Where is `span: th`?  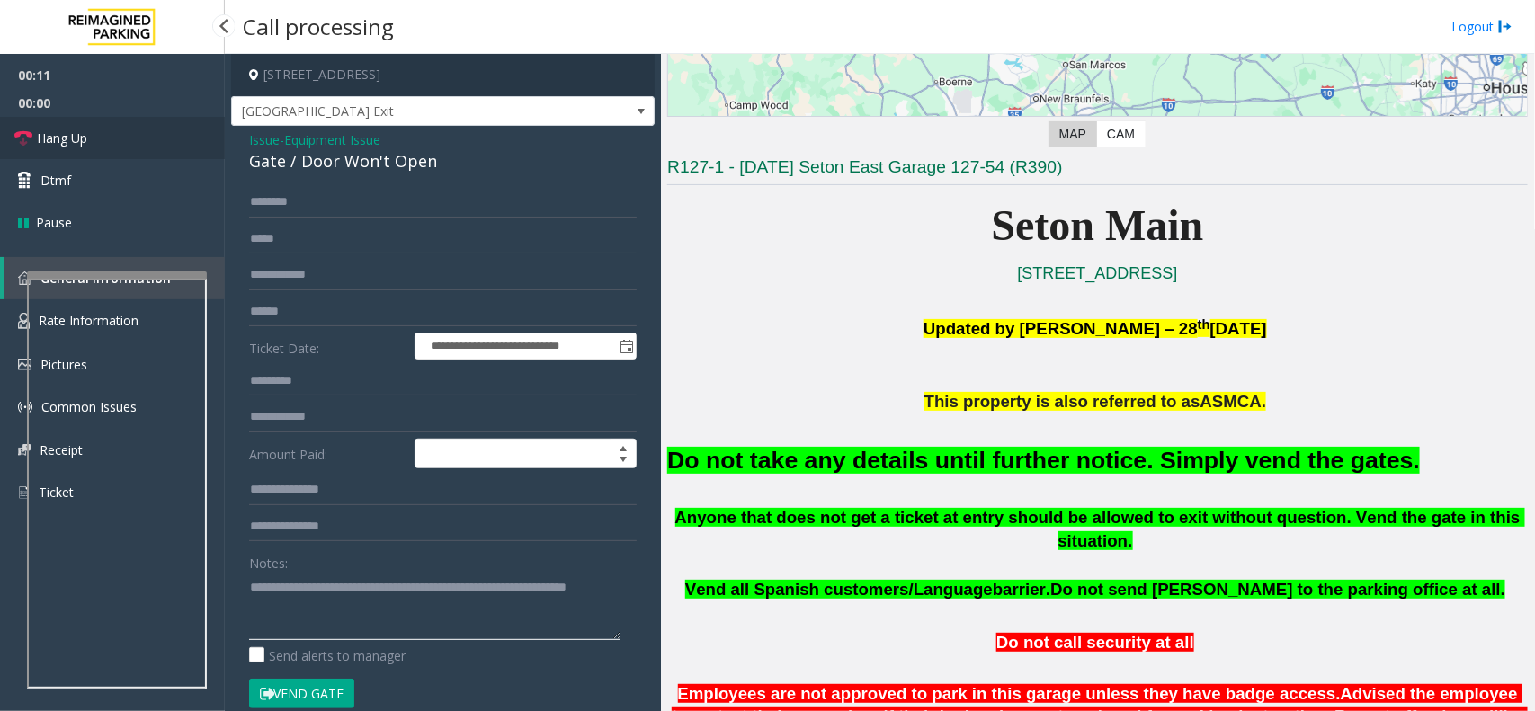 span: th is located at coordinates (1204, 325).